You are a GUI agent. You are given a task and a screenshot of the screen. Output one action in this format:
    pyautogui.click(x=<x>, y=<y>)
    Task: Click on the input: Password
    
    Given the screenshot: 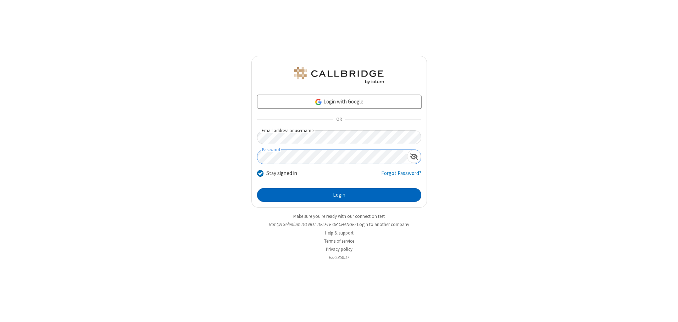 What is the action you would take?
    pyautogui.click(x=332, y=157)
    